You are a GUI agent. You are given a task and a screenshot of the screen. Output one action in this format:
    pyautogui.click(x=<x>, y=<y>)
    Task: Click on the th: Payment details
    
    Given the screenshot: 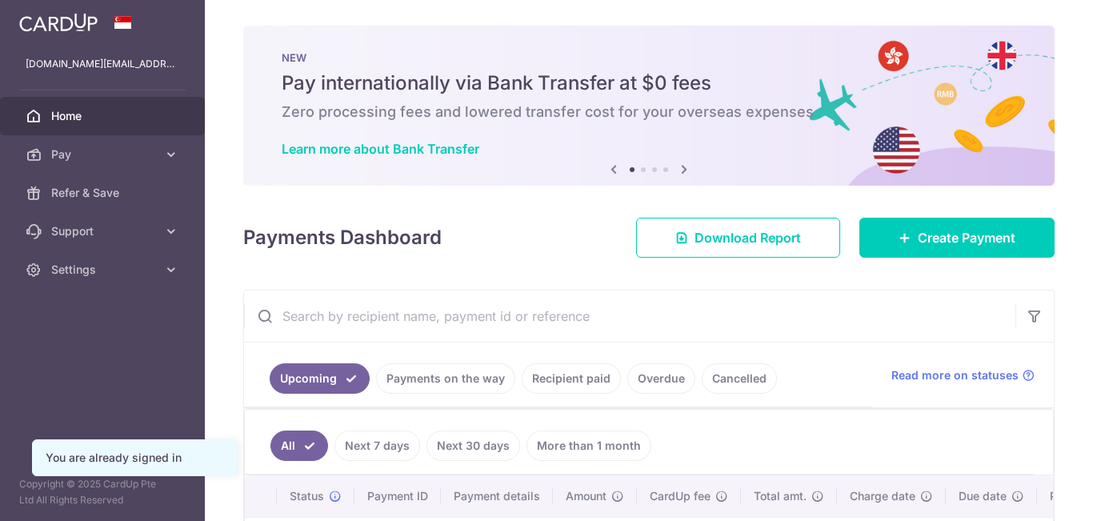 What is the action you would take?
    pyautogui.click(x=497, y=496)
    